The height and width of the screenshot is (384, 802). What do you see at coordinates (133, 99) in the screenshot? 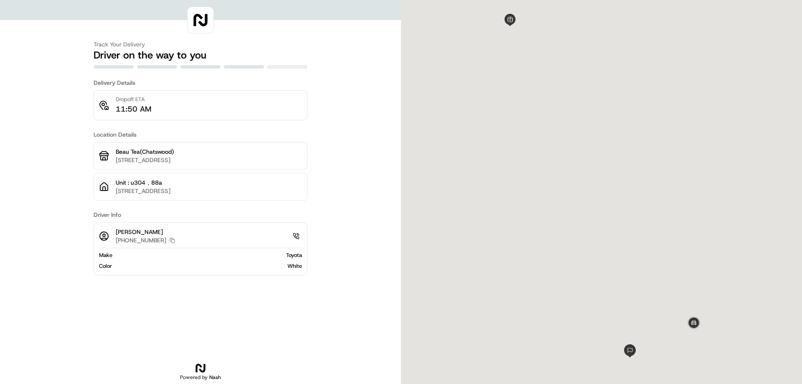
I see `p: Dropoff ETA` at bounding box center [133, 99].